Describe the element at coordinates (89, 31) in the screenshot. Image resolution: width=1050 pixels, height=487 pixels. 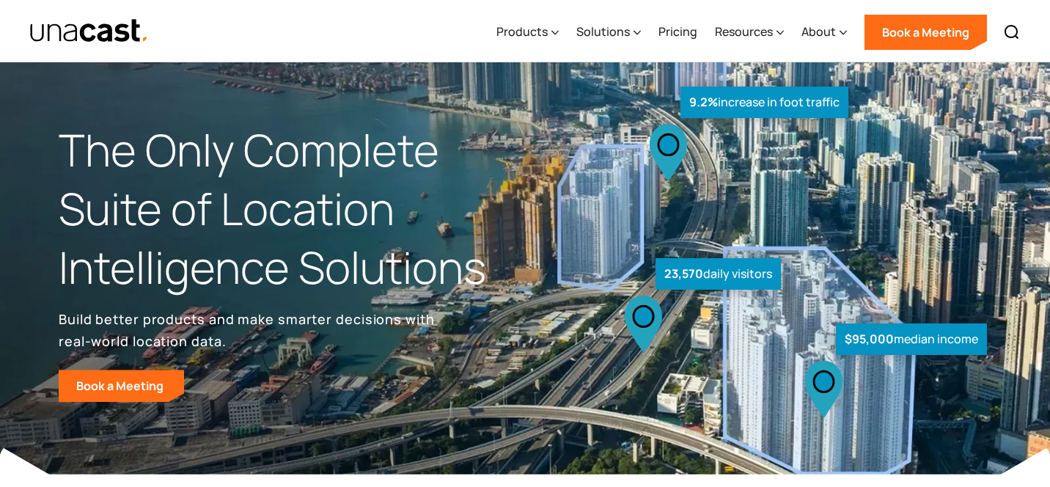
I see `img: Unacast text logo` at that location.